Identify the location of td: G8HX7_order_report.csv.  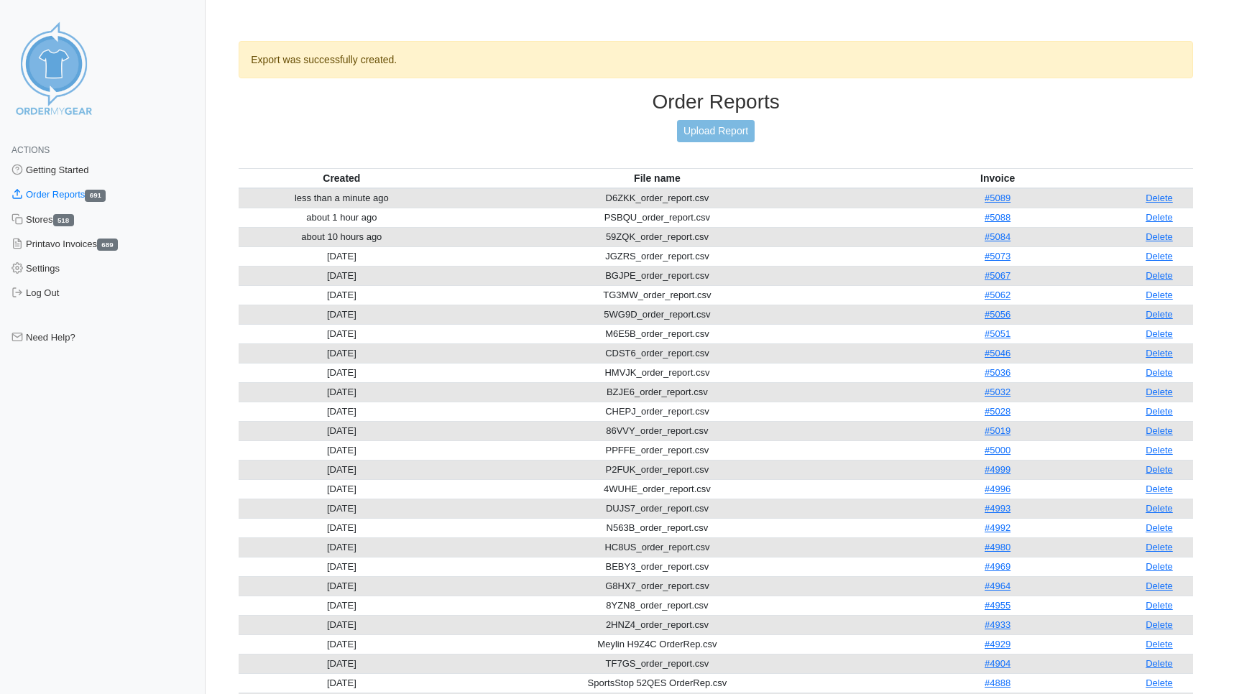
(657, 586).